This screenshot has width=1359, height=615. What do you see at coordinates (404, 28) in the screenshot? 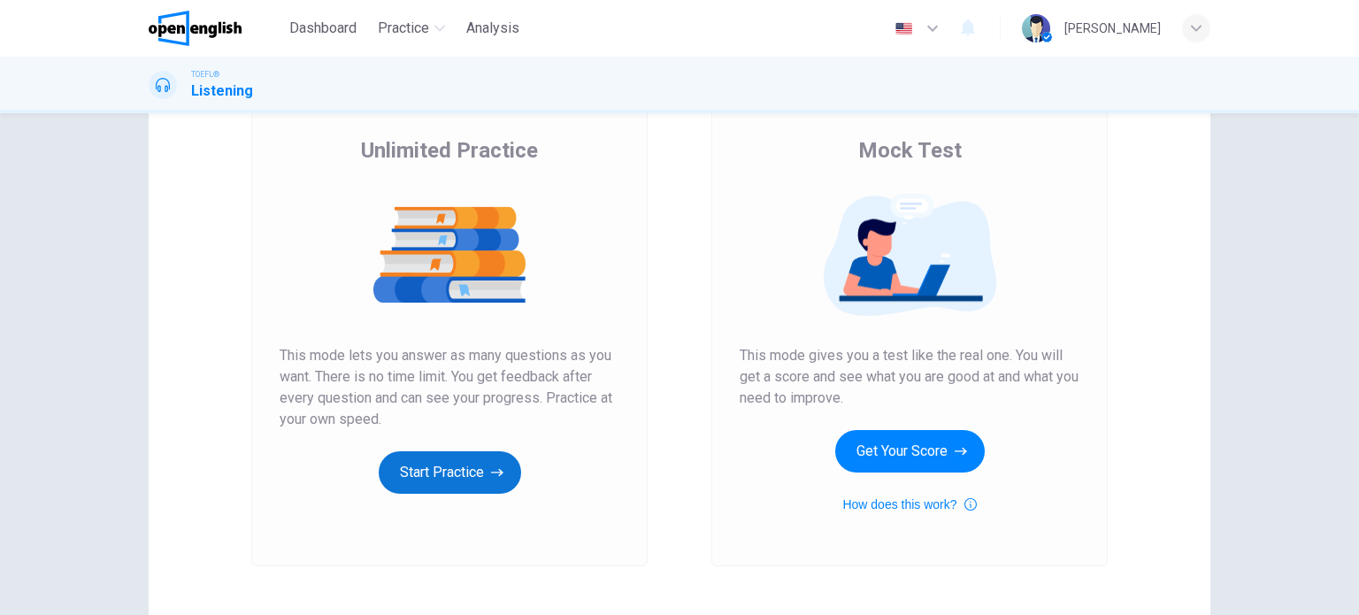
I see `span: Practice` at bounding box center [404, 28].